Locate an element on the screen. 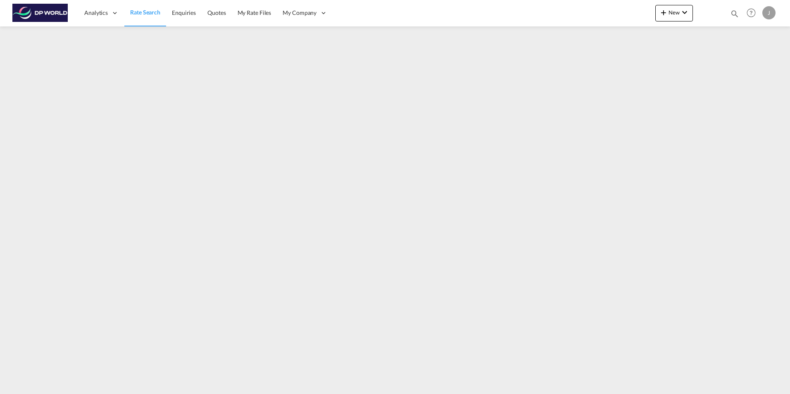 The height and width of the screenshot is (394, 790). span: Quotes is located at coordinates (216, 12).